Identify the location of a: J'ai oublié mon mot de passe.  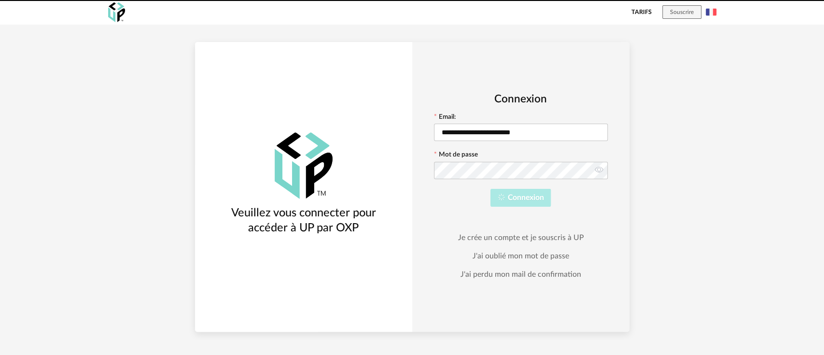
(521, 256).